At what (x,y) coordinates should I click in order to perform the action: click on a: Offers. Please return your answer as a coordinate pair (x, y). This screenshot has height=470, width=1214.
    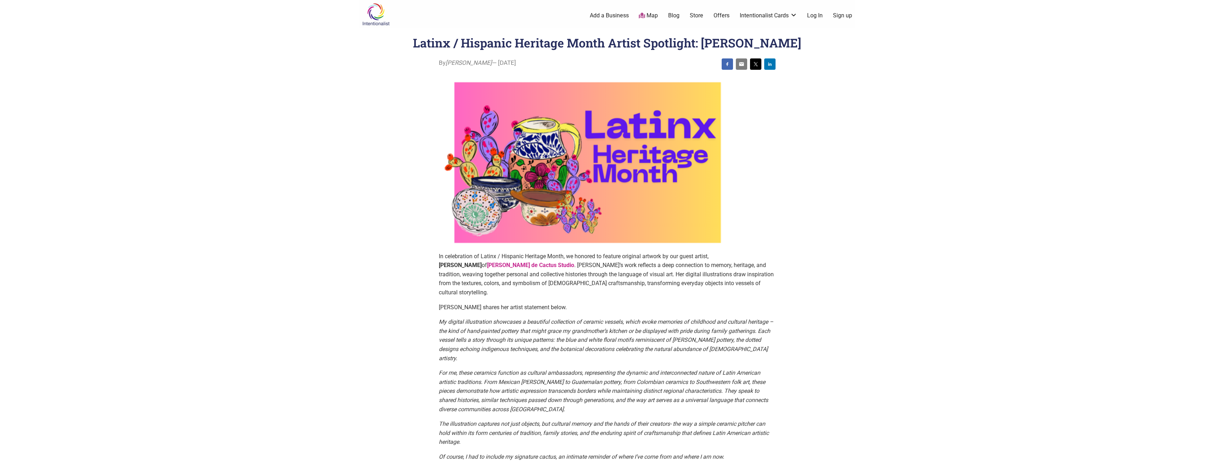
    Looking at the image, I should click on (721, 16).